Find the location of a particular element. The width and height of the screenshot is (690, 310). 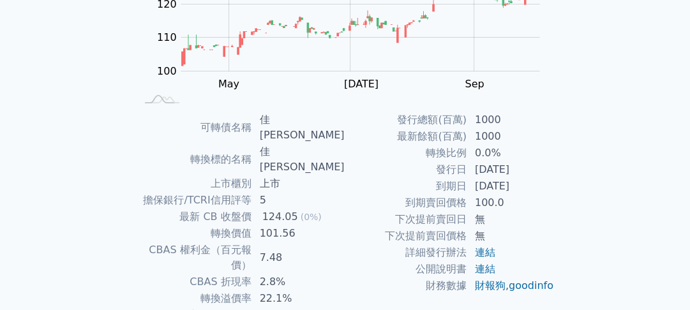

td: 轉換溢價率 is located at coordinates (194, 299).